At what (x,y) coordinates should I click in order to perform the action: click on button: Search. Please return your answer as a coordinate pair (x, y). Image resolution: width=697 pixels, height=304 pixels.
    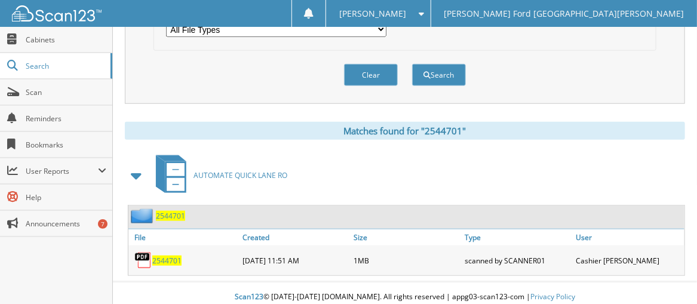
    Looking at the image, I should click on (439, 75).